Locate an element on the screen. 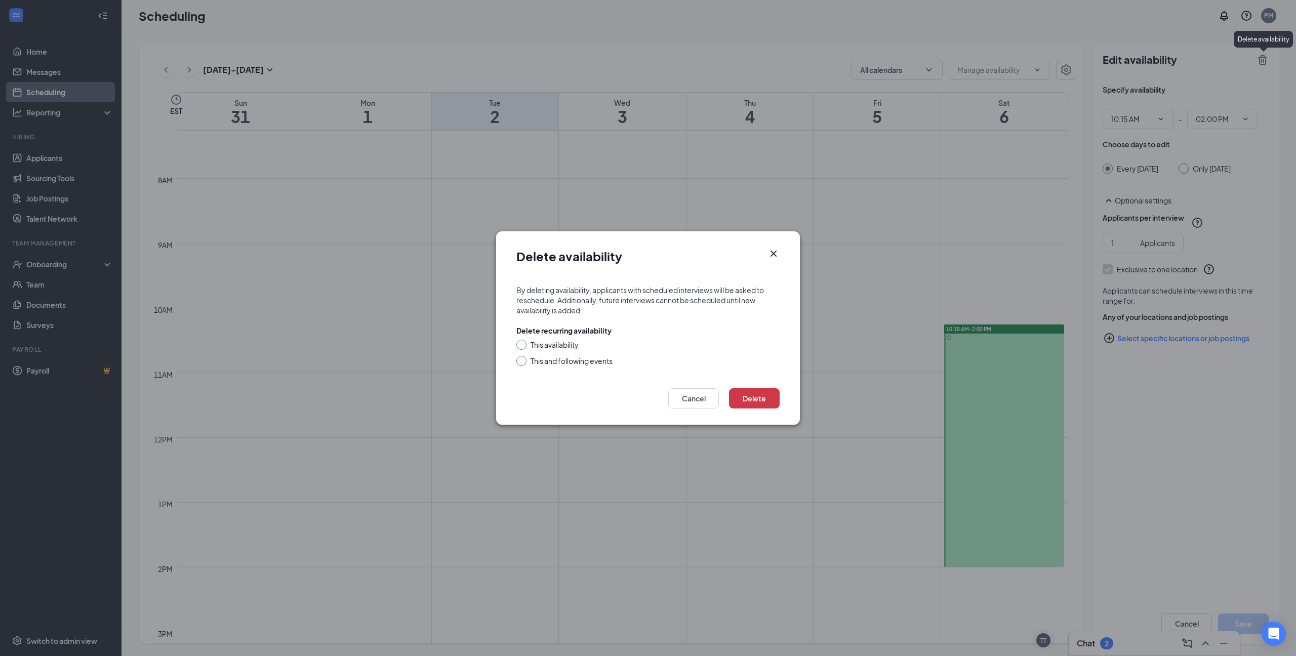  div: Open Intercom Messenger is located at coordinates (1274, 634).